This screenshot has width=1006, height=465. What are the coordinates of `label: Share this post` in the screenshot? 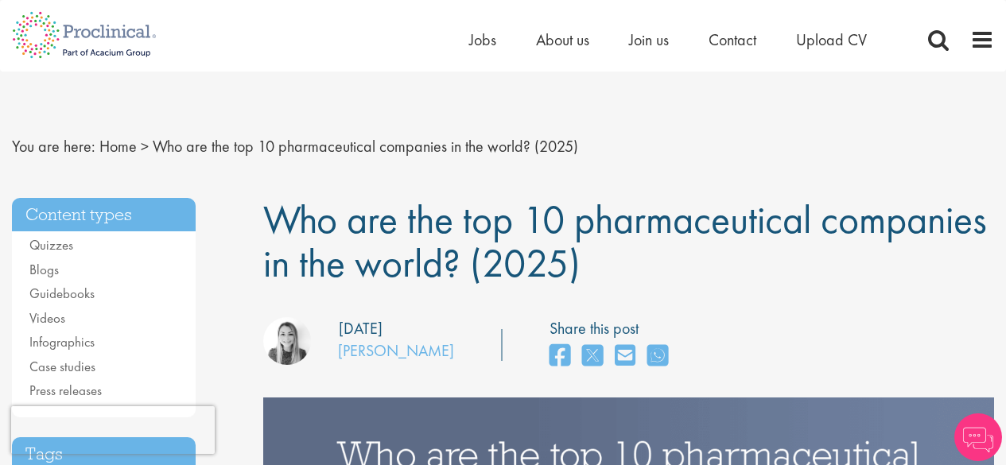 It's located at (613, 329).